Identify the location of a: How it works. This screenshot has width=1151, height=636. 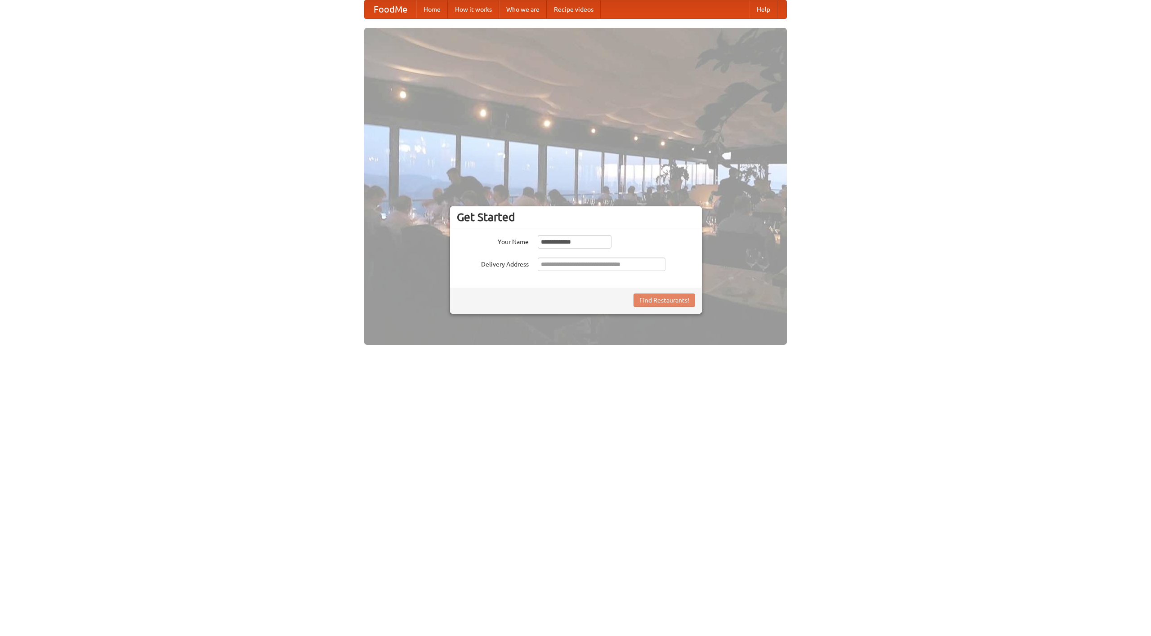
(473, 9).